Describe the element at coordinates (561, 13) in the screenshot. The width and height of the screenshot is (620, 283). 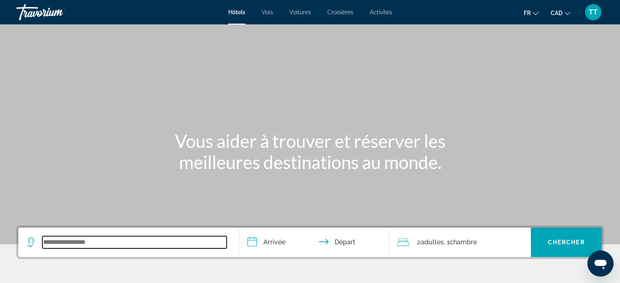
I see `button: Change currency` at that location.